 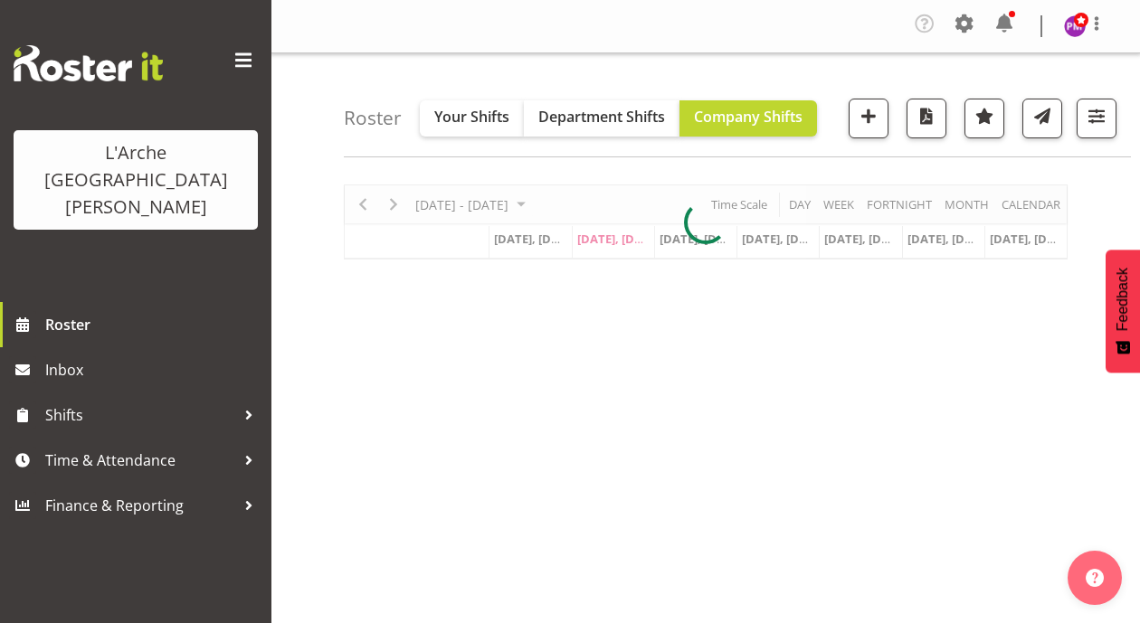 I want to click on span: Shifts, so click(x=140, y=415).